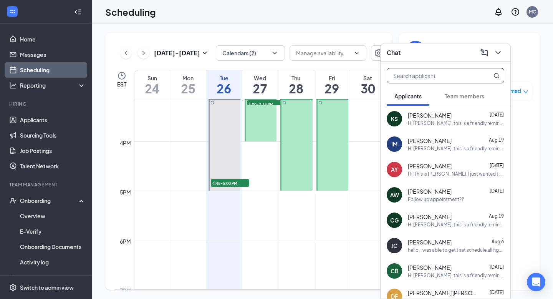  I want to click on div: Sat, so click(368, 78).